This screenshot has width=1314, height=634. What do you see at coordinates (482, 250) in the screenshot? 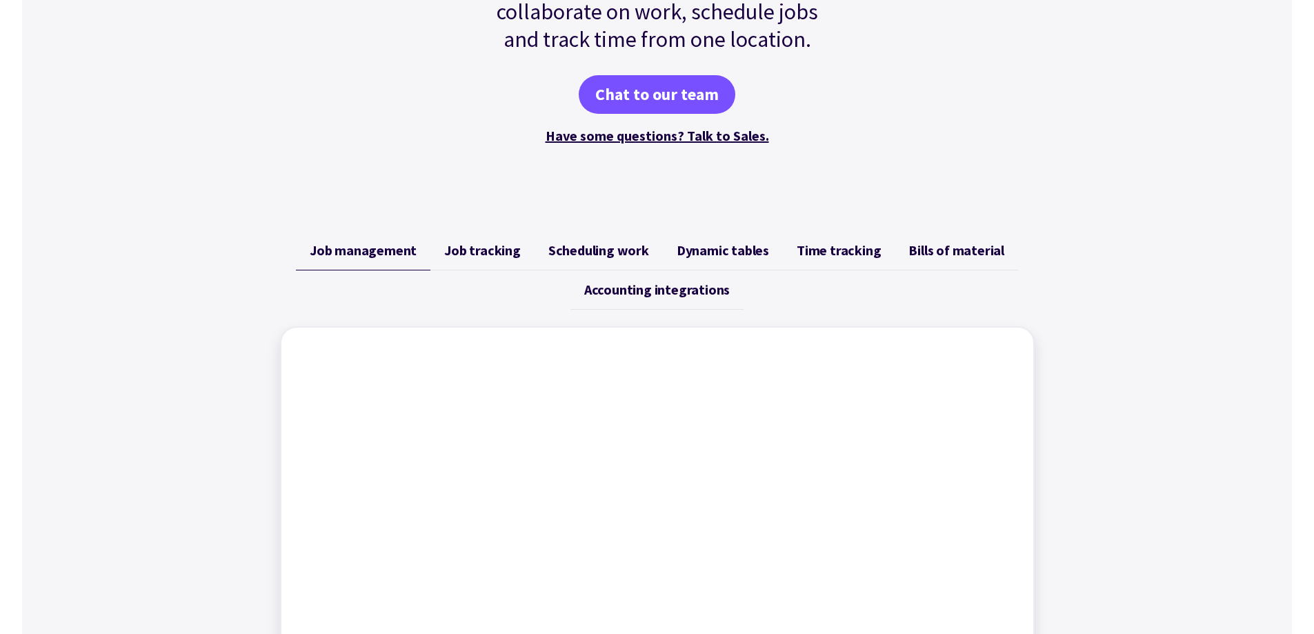
I see `span: Job tracking` at bounding box center [482, 250].